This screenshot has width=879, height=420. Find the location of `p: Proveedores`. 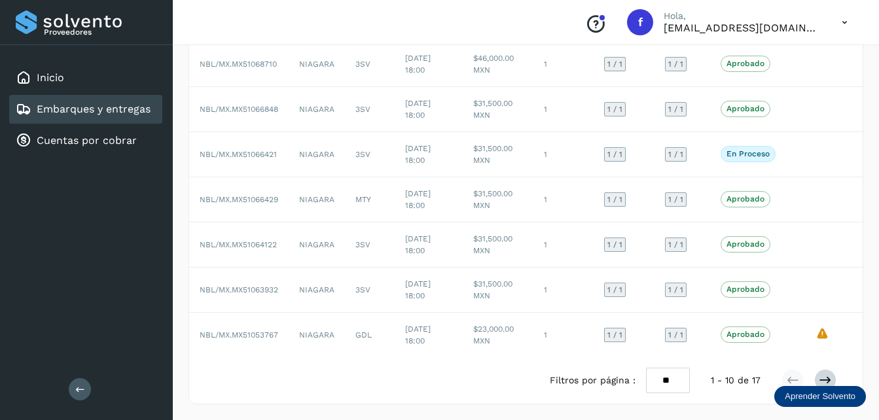

p: Proveedores is located at coordinates (100, 32).